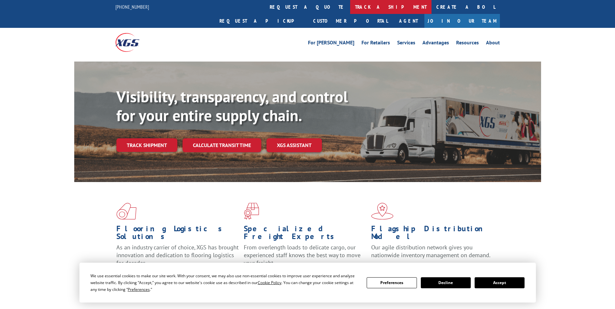 The image size is (615, 309). I want to click on a: Join Our Team, so click(462, 21).